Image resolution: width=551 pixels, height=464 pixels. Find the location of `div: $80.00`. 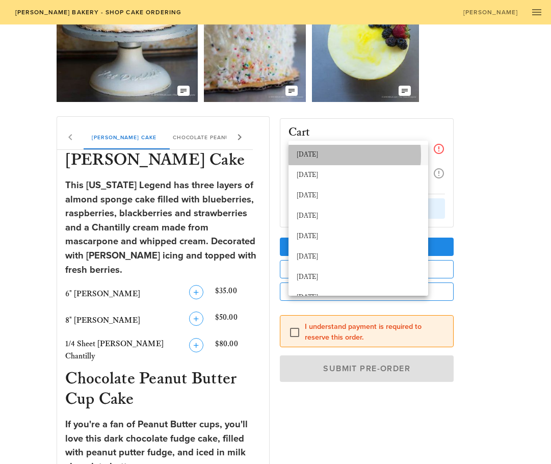

div: $80.00 is located at coordinates (238, 350).